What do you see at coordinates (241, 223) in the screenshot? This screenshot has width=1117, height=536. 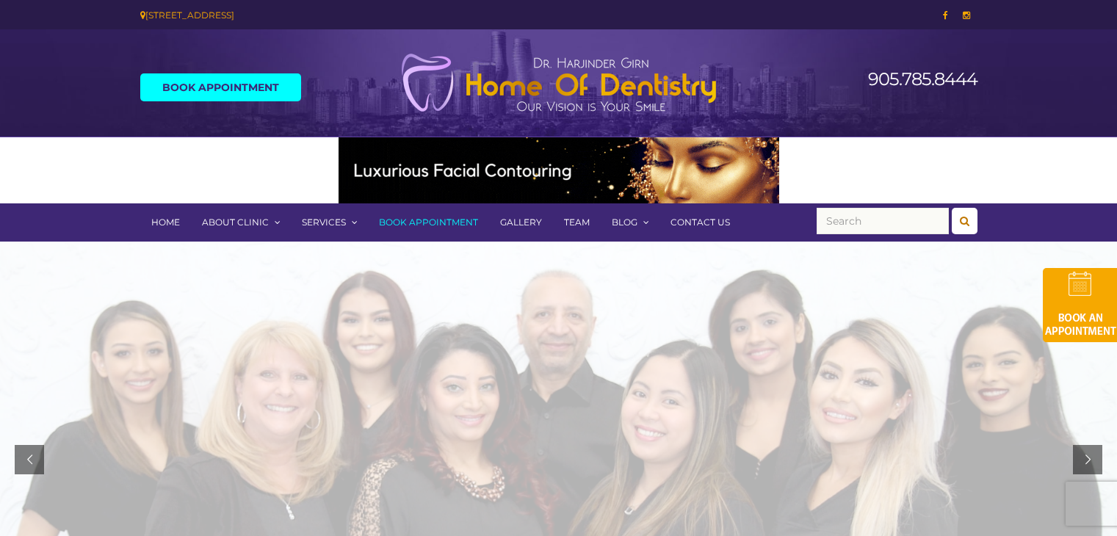 I see `a: About Clinic` at bounding box center [241, 223].